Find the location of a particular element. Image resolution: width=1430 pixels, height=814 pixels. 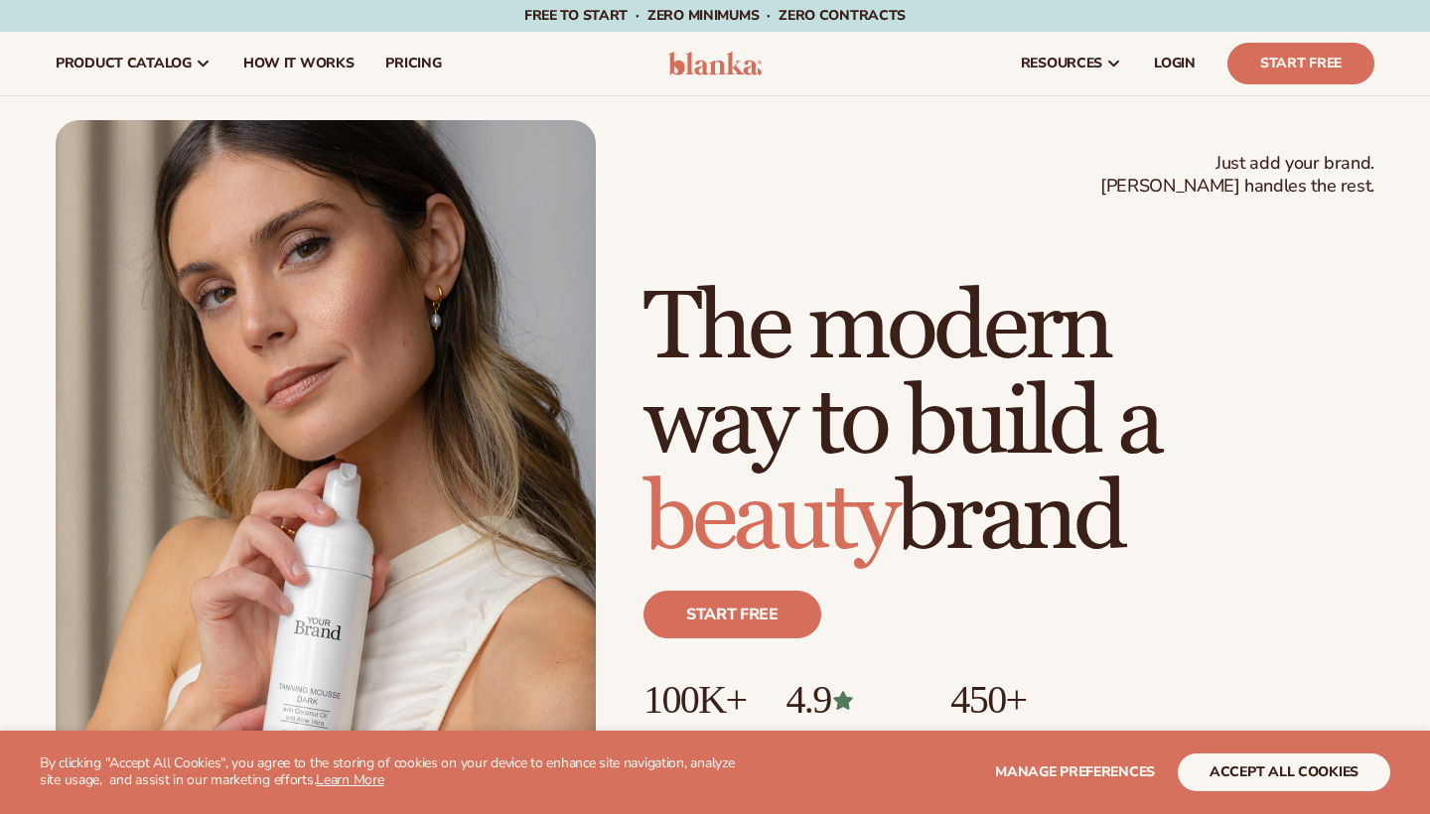

p: 100K+ is located at coordinates (694, 700).